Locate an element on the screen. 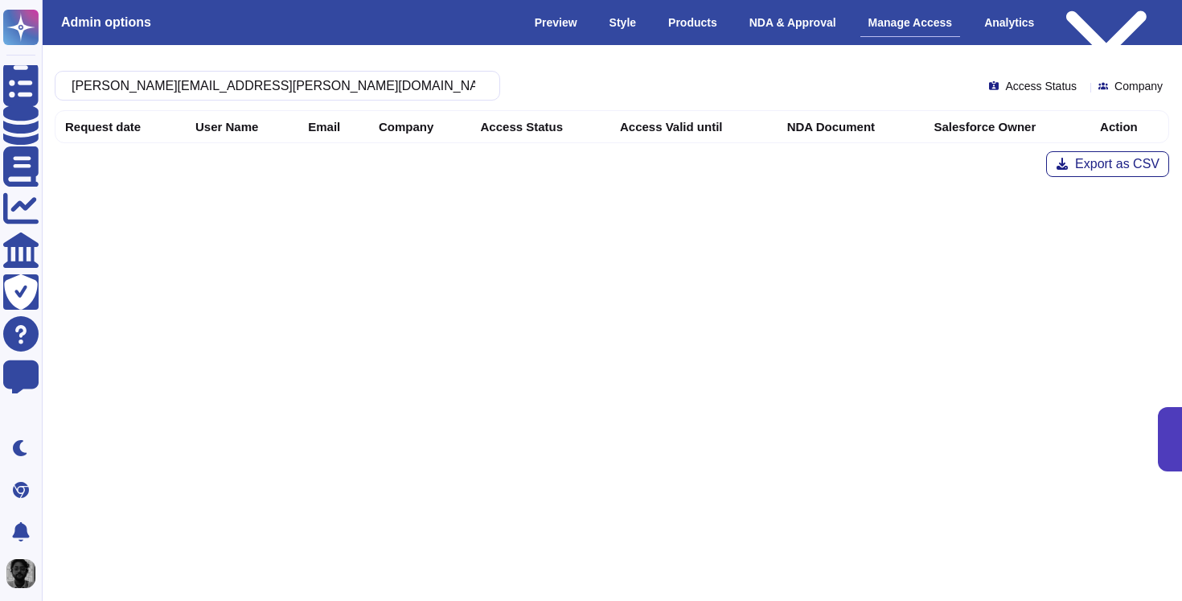 The height and width of the screenshot is (601, 1182). img: user is located at coordinates (21, 573).